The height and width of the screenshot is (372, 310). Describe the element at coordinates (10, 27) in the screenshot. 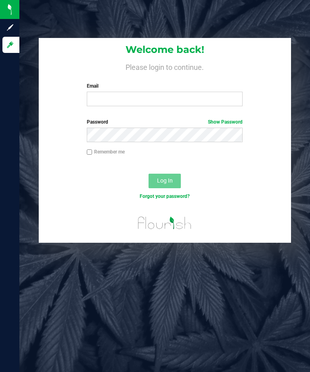

I see `inline-svg: Sign up` at that location.